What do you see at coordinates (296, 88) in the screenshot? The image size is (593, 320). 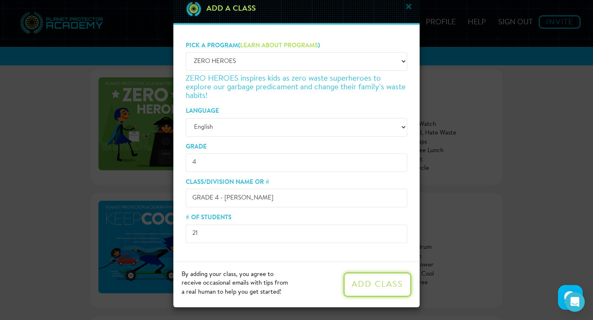 I see `h4: ZERO HEROES inspires kids as zero waste superheroes to explore our garbage predicament and change...` at bounding box center [296, 88].